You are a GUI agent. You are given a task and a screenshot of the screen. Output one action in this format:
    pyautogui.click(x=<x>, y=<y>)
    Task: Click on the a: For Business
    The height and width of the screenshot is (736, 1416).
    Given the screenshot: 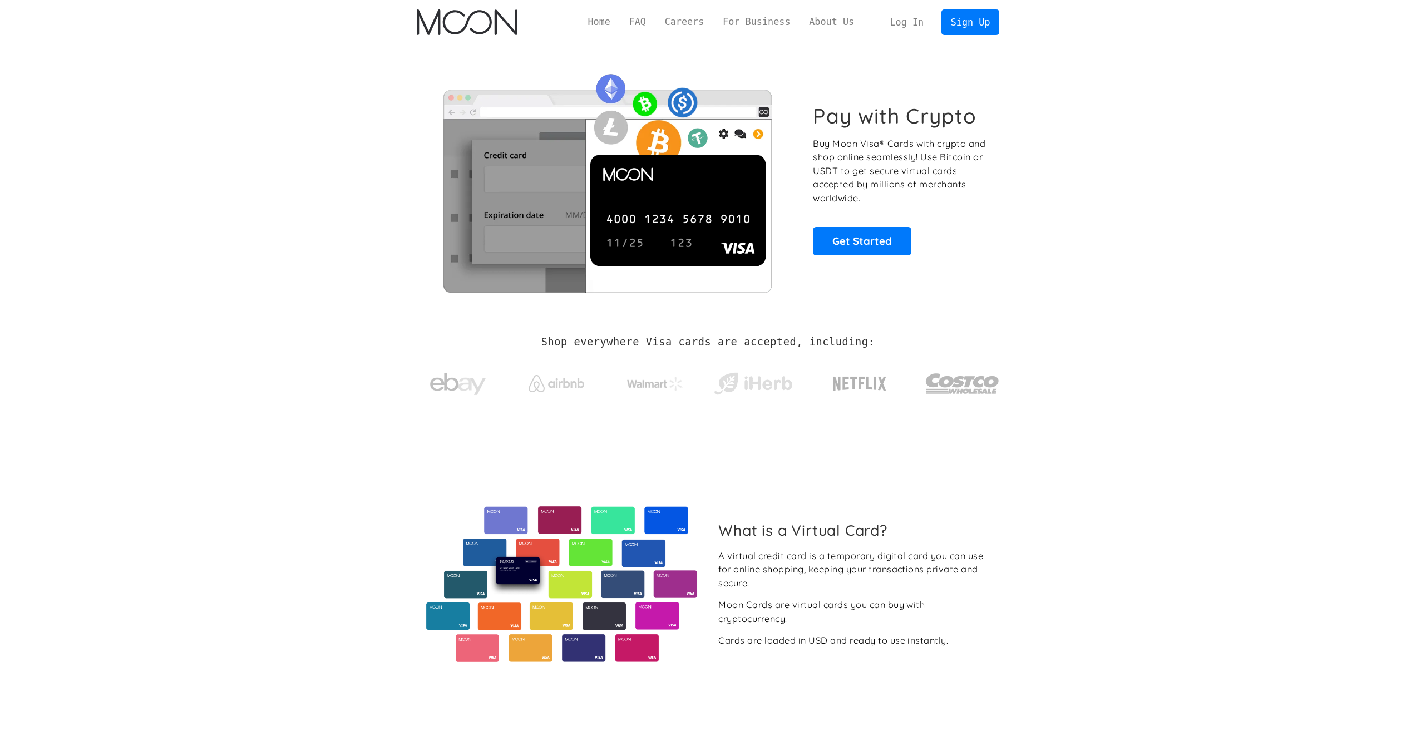 What is the action you would take?
    pyautogui.click(x=756, y=22)
    